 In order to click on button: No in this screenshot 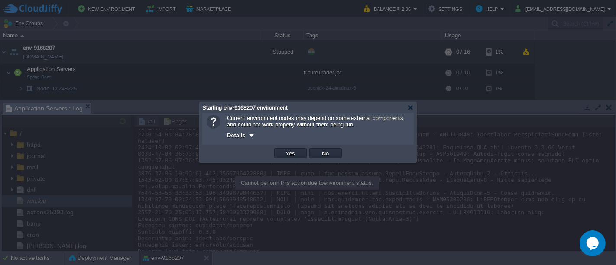, I will do `click(326, 153)`.